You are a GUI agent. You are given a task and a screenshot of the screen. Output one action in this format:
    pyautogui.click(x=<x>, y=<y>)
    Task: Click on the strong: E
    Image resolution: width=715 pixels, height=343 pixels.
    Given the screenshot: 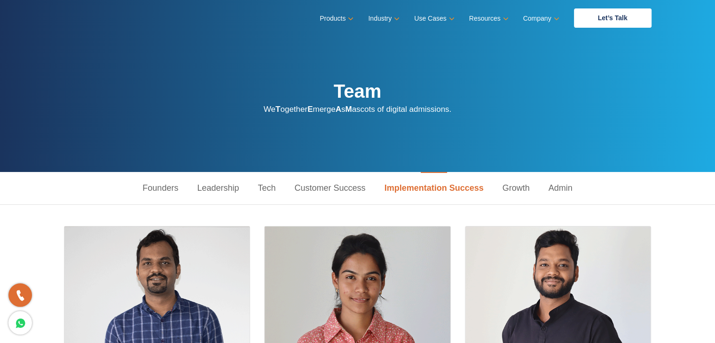 What is the action you would take?
    pyautogui.click(x=310, y=109)
    